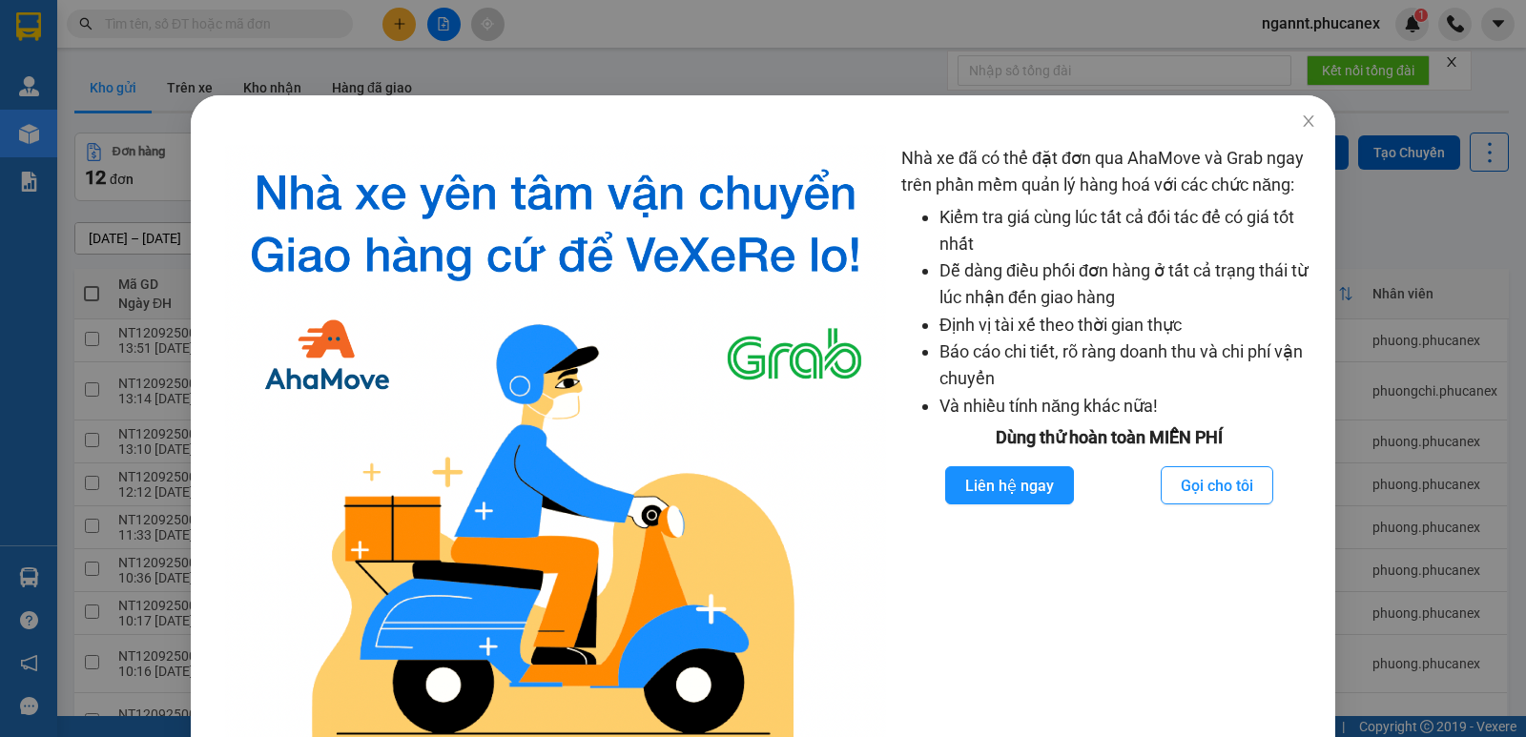 This screenshot has height=737, width=1526. I want to click on li: Báo cáo chi tiết, rõ ràng doanh thu và chi phí vận chuyển, so click(1128, 365).